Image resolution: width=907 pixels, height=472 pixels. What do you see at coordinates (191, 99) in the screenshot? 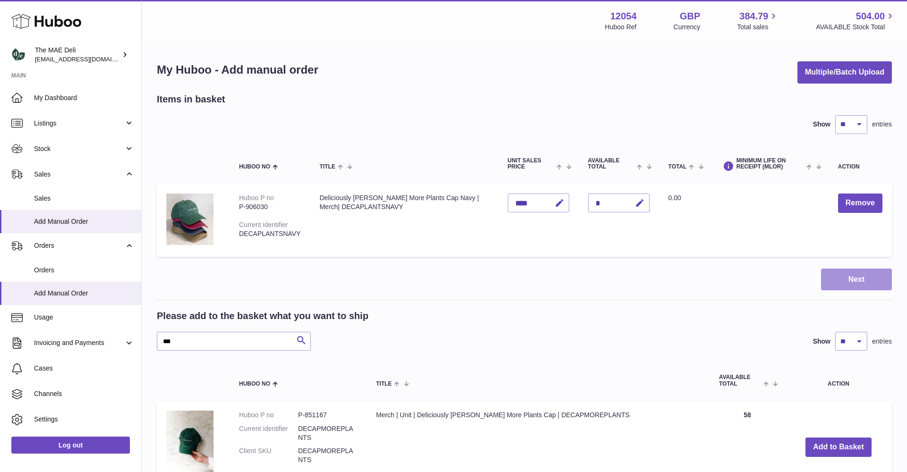
I see `h2: Items in basket` at bounding box center [191, 99].